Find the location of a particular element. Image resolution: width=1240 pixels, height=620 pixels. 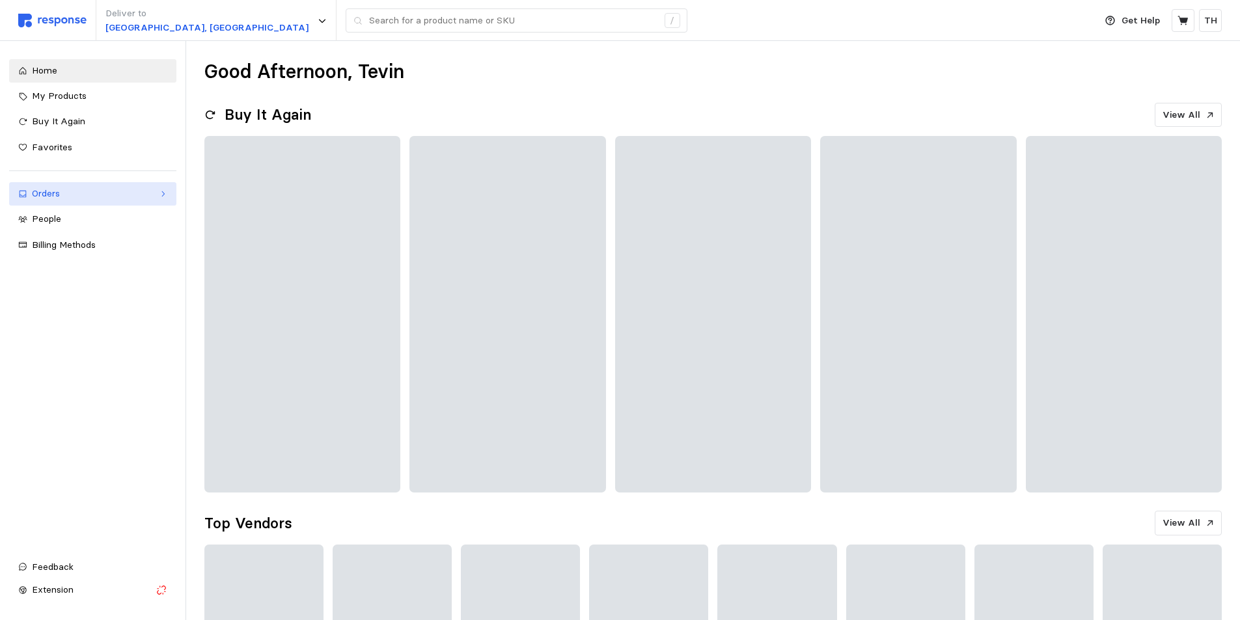

span: Extension is located at coordinates (53, 590).